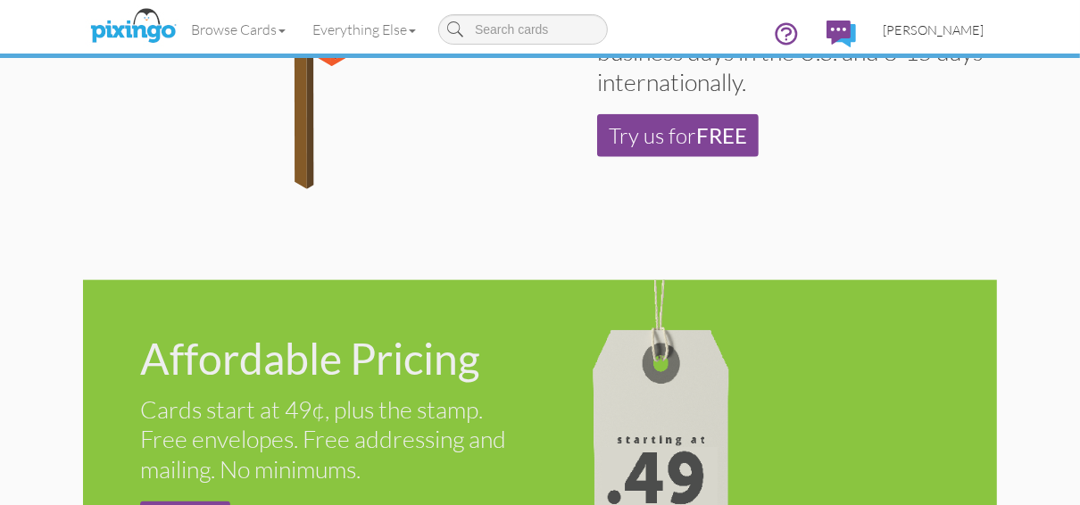  What do you see at coordinates (841, 34) in the screenshot?
I see `img: comments.svg` at bounding box center [841, 34].